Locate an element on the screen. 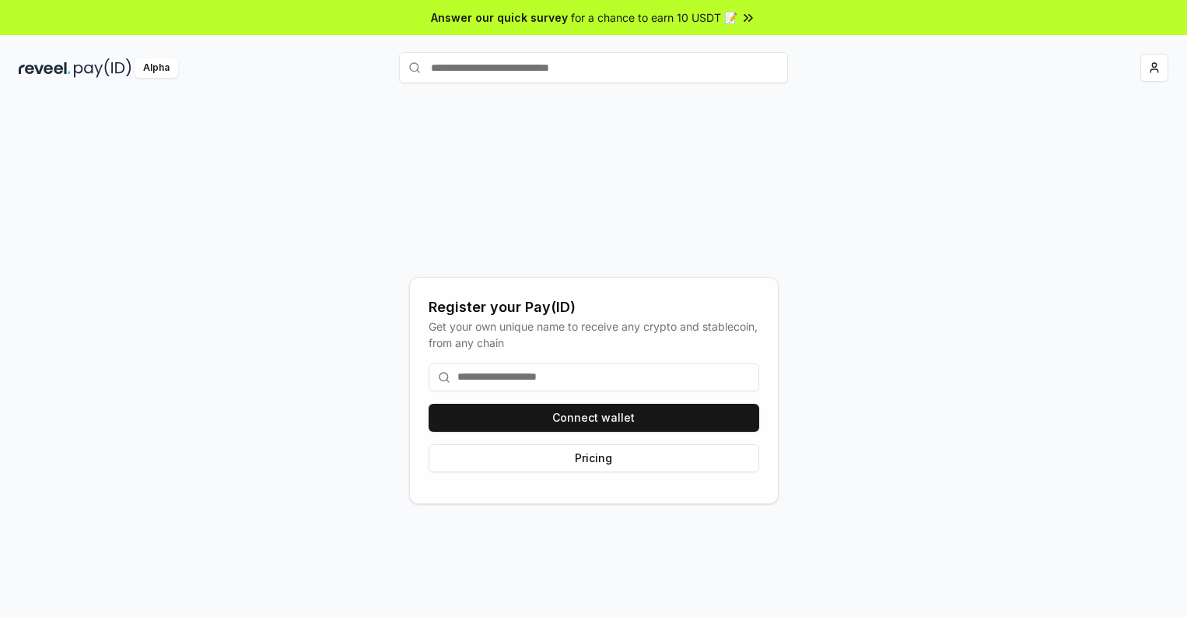 Image resolution: width=1187 pixels, height=617 pixels. span: Answer our quick survey is located at coordinates (499, 17).